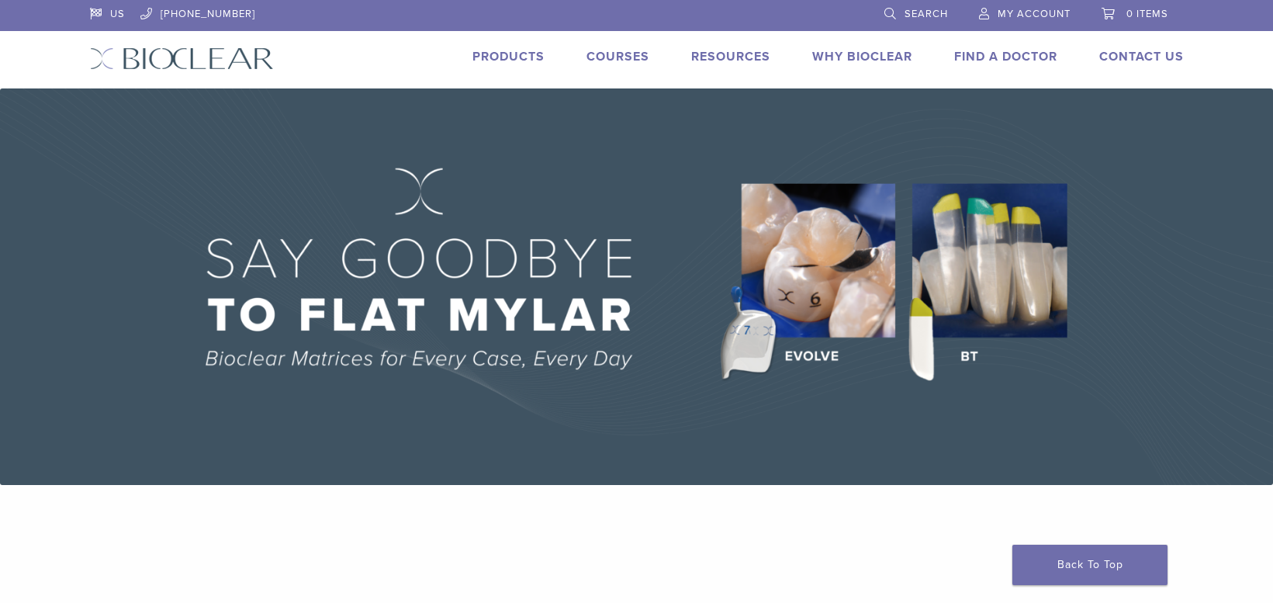 The image size is (1273, 603). Describe the element at coordinates (1005, 57) in the screenshot. I see `a: Find A Doctor` at that location.